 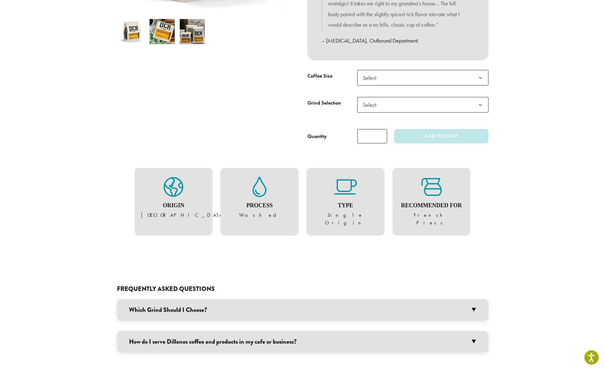 What do you see at coordinates (303, 289) in the screenshot?
I see `h2: Frequently Asked Questions` at bounding box center [303, 289].